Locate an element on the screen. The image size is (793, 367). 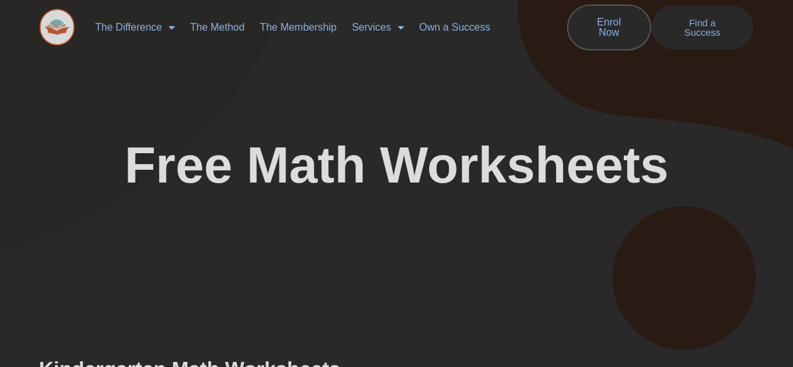
span: Enrol Now is located at coordinates (609, 27).